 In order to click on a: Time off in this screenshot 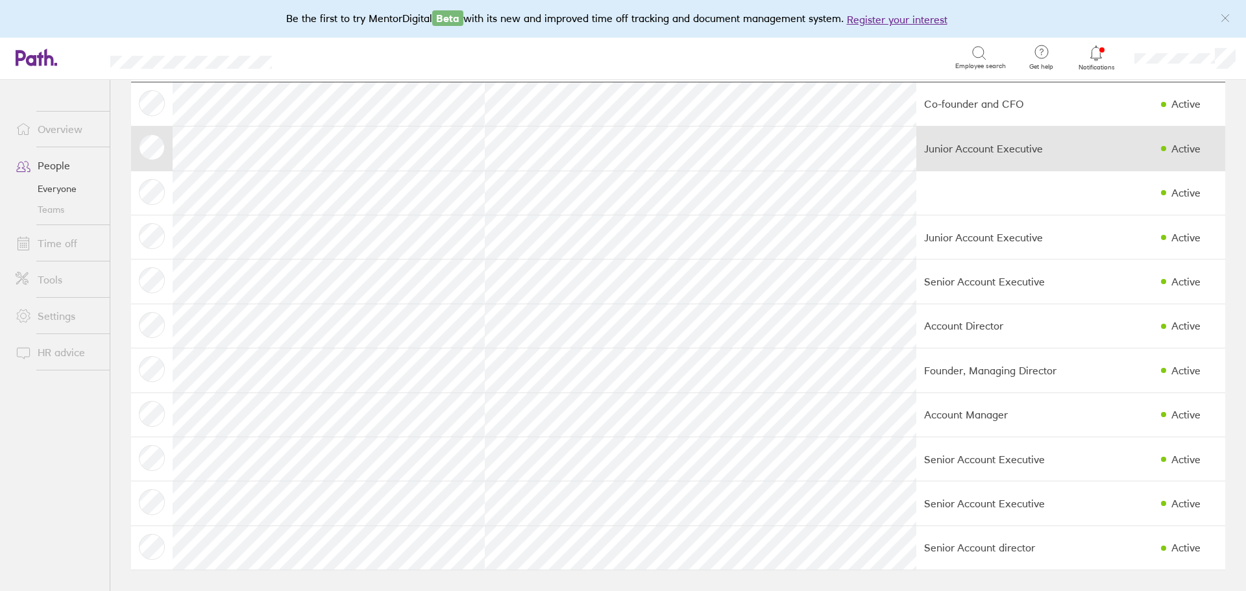, I will do `click(57, 243)`.